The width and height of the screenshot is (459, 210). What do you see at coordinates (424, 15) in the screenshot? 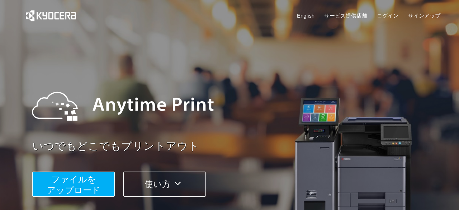
I see `a: サインアップ` at bounding box center [424, 15].